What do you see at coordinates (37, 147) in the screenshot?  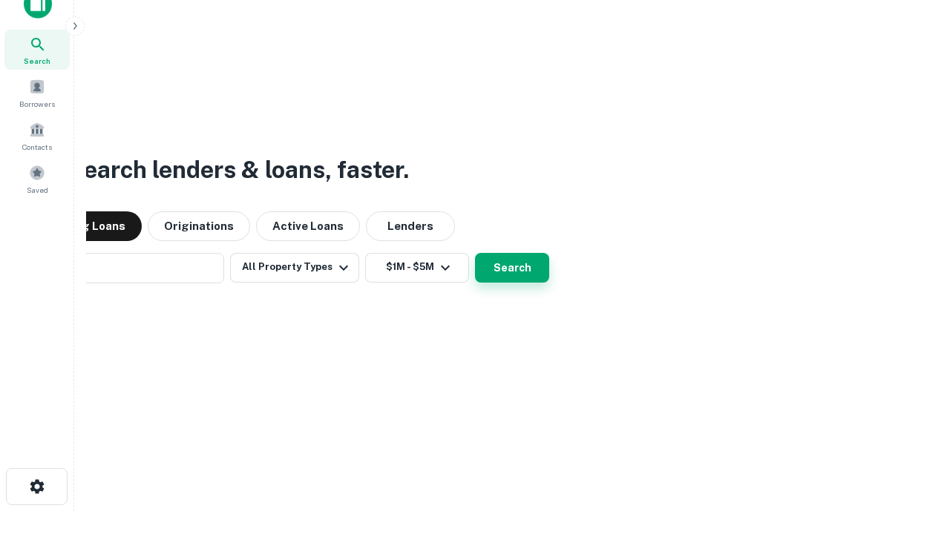 I see `span: Contacts` at bounding box center [37, 147].